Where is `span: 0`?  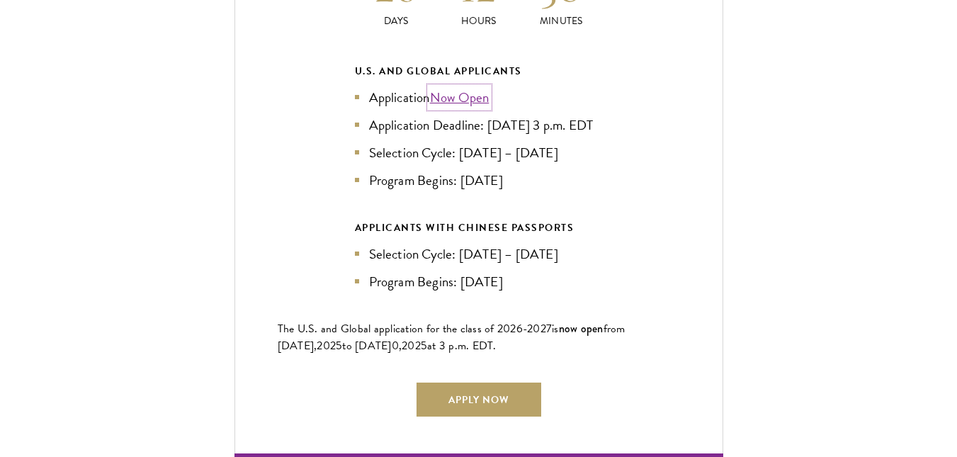
span: 0 is located at coordinates (395, 346).